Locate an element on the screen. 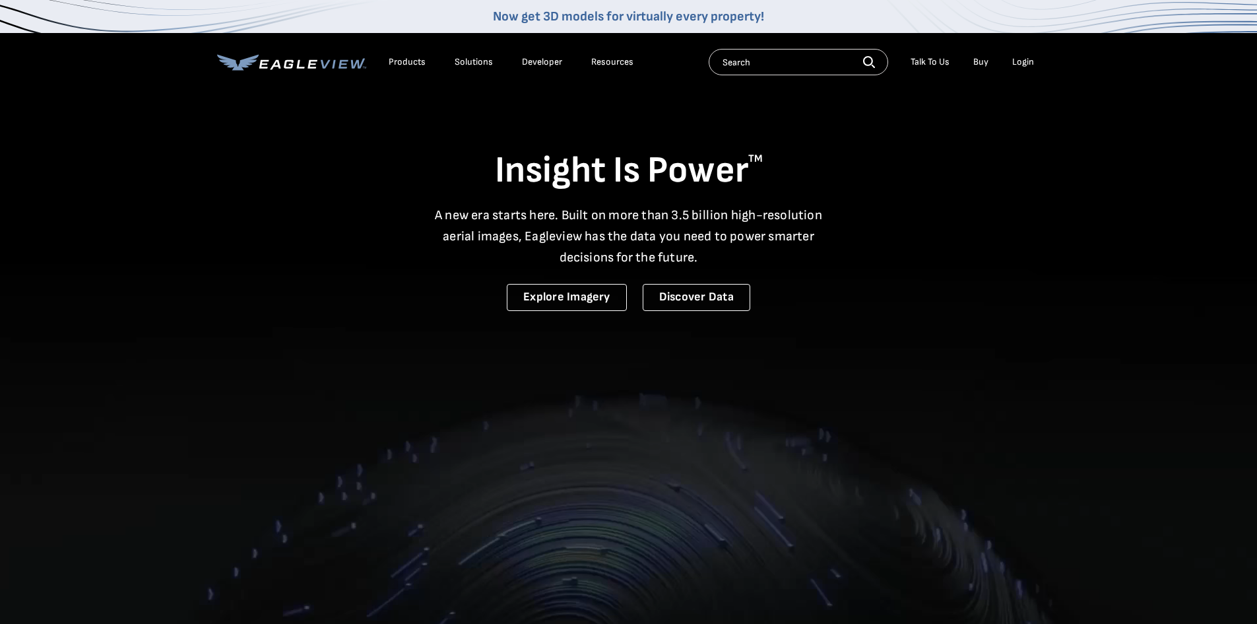 This screenshot has width=1257, height=624. div: Login is located at coordinates (1023, 62).